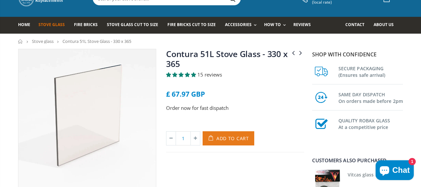  What do you see at coordinates (228, 138) in the screenshot?
I see `button: Add to Cart` at bounding box center [228, 138].